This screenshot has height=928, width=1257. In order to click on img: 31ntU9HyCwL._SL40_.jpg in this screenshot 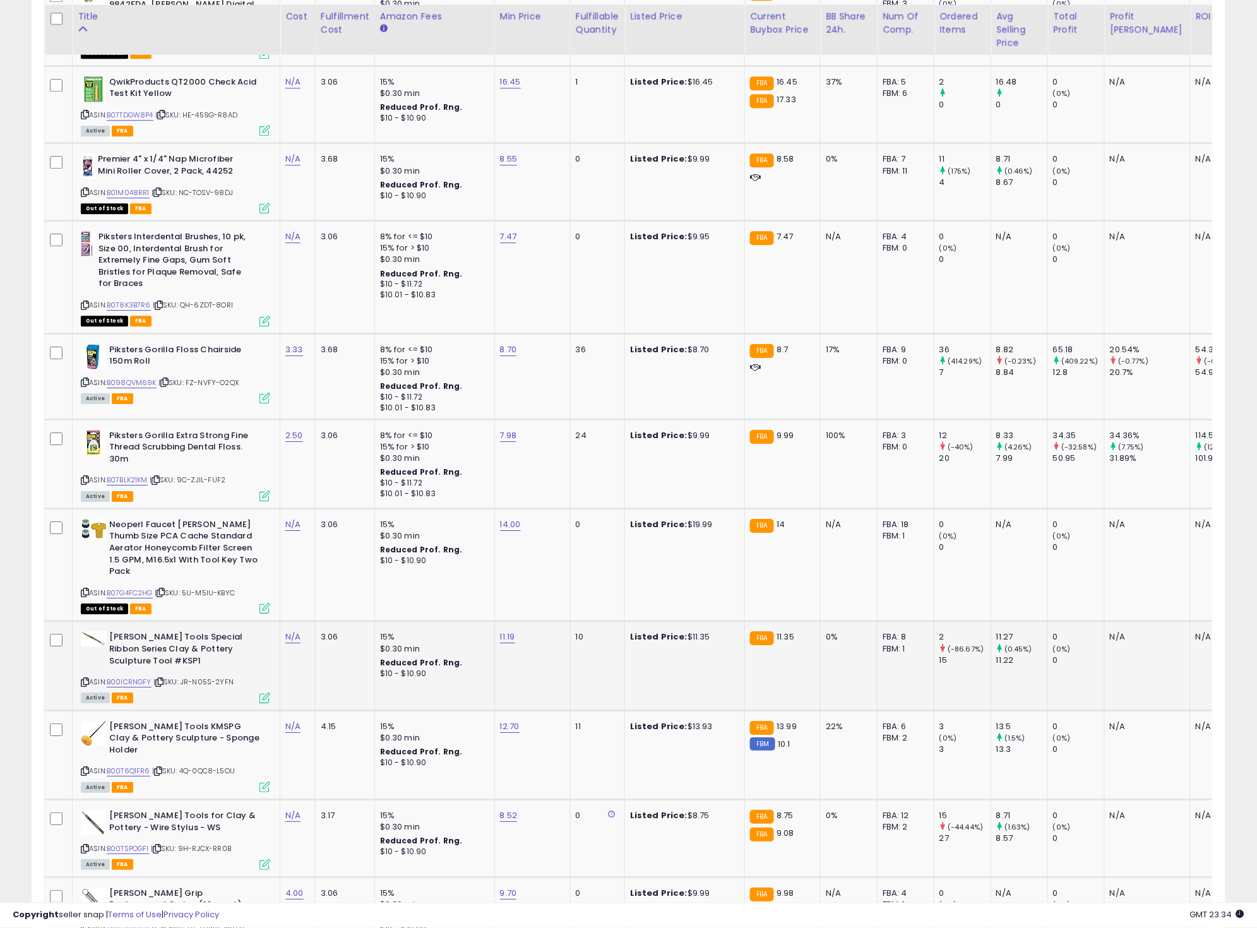, I will do `click(93, 733)`.